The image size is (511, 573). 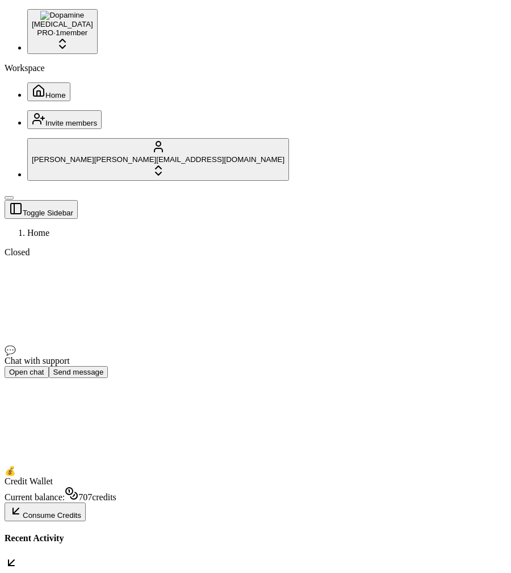 I want to click on button: Invite members, so click(x=64, y=119).